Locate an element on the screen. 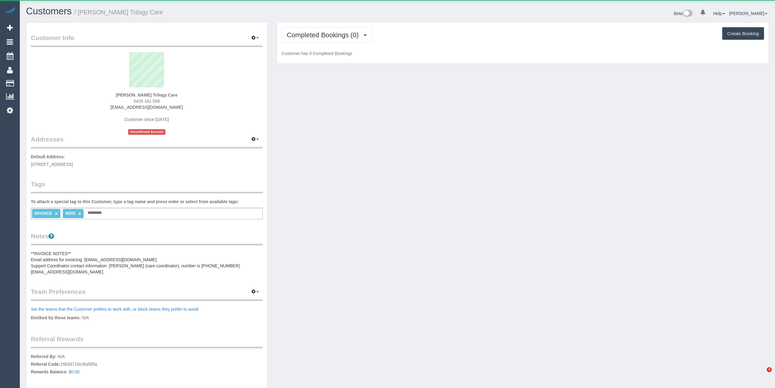 This screenshot has height=388, width=775. a: N/A is located at coordinates (61, 356).